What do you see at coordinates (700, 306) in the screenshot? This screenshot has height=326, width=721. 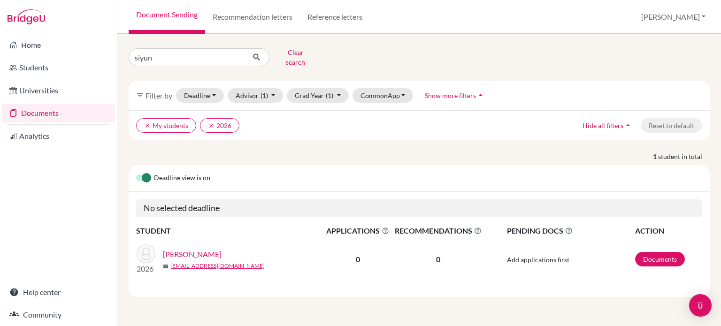 I see `div: Open Intercom Messenger` at bounding box center [700, 306].